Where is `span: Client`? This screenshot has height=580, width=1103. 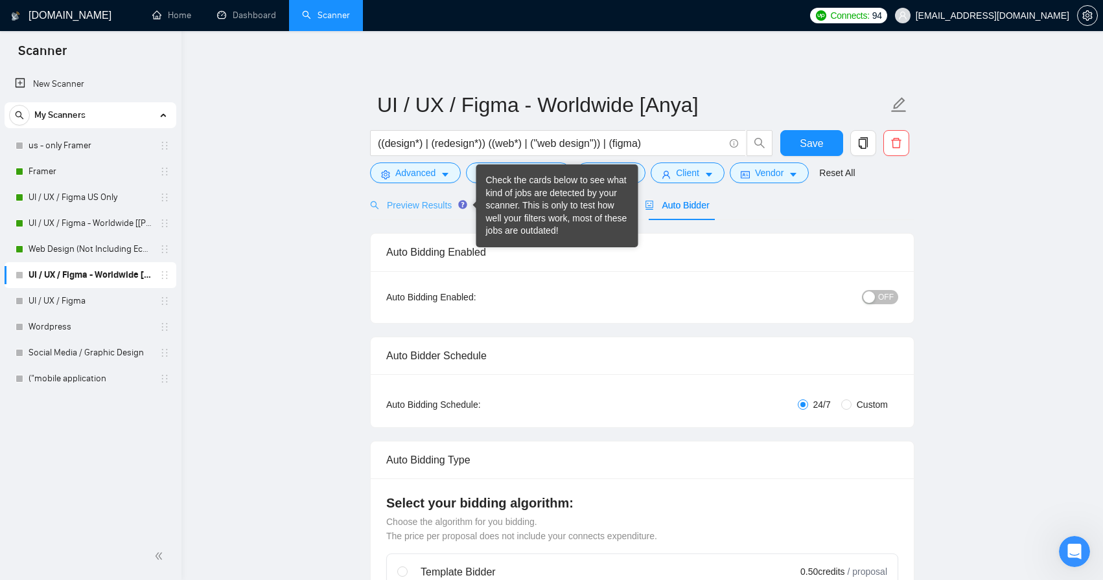 span: Client is located at coordinates (687, 173).